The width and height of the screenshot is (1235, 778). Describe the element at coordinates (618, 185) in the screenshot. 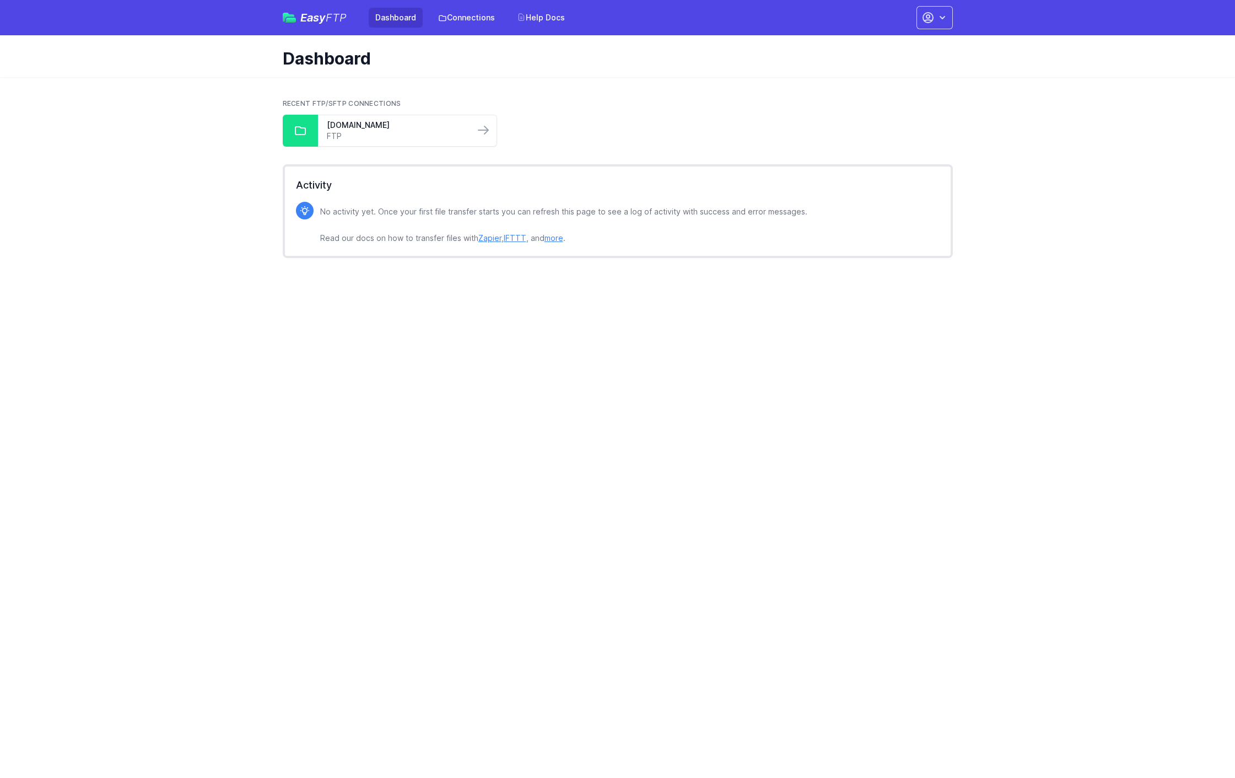

I see `h2: Activity` at that location.